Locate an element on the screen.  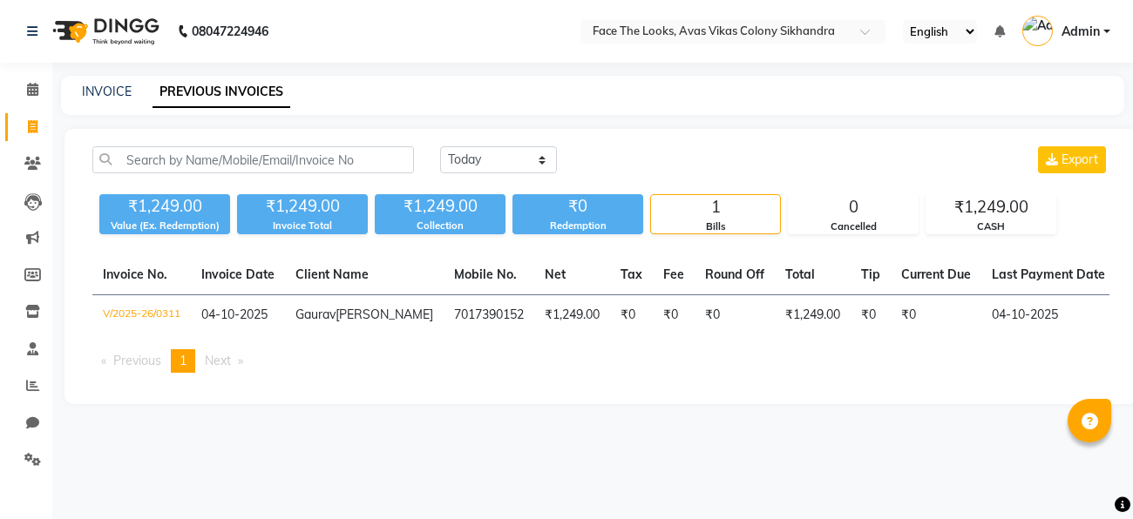
span: Gaurav is located at coordinates (315, 315).